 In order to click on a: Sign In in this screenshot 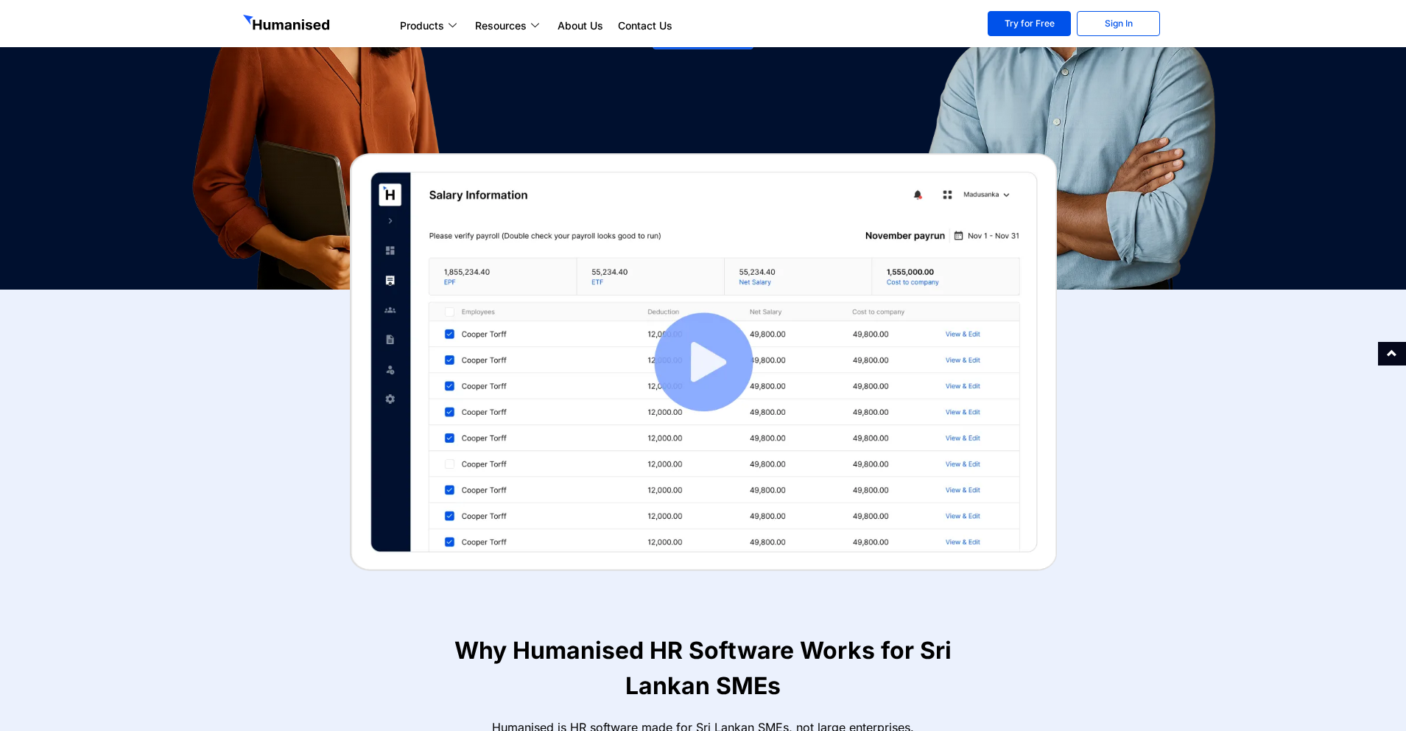, I will do `click(1118, 24)`.